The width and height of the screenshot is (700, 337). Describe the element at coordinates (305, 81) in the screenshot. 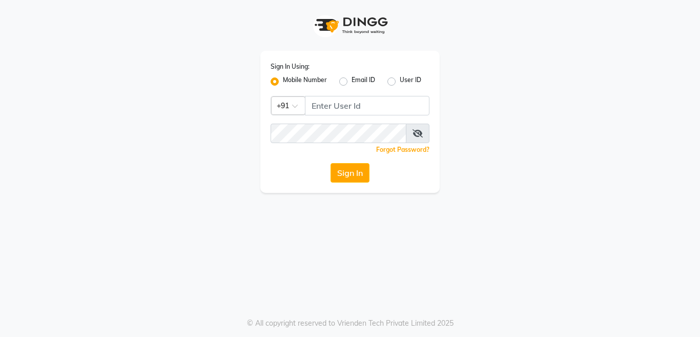

I see `label: Mobile Number` at that location.